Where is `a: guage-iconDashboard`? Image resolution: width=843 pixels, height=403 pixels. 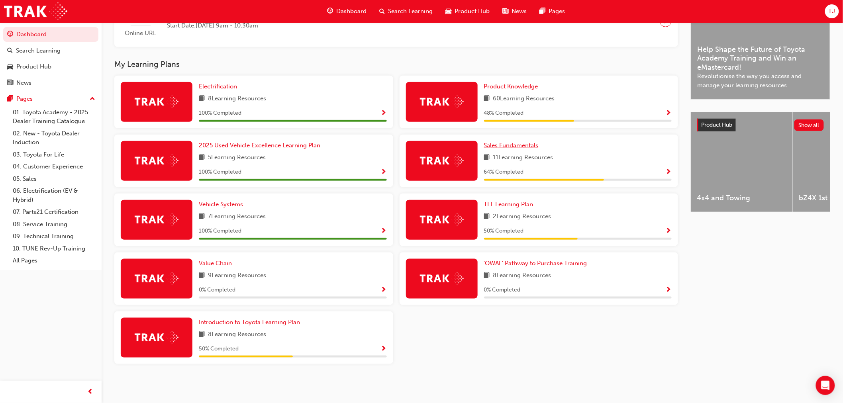
a: guage-iconDashboard is located at coordinates (347, 11).